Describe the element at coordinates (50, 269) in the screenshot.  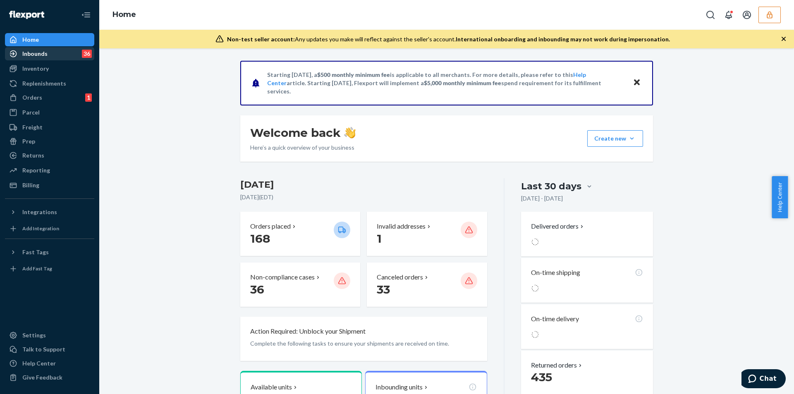
I see `a: Add Fast Tag` at that location.